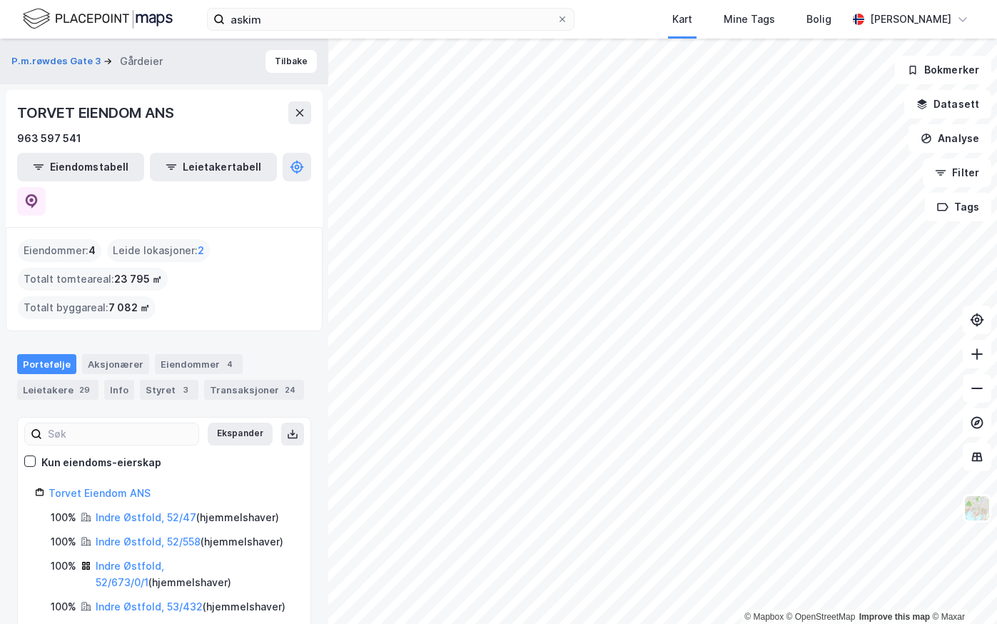  What do you see at coordinates (138, 279) in the screenshot?
I see `span: 23 795 ㎡` at bounding box center [138, 279].